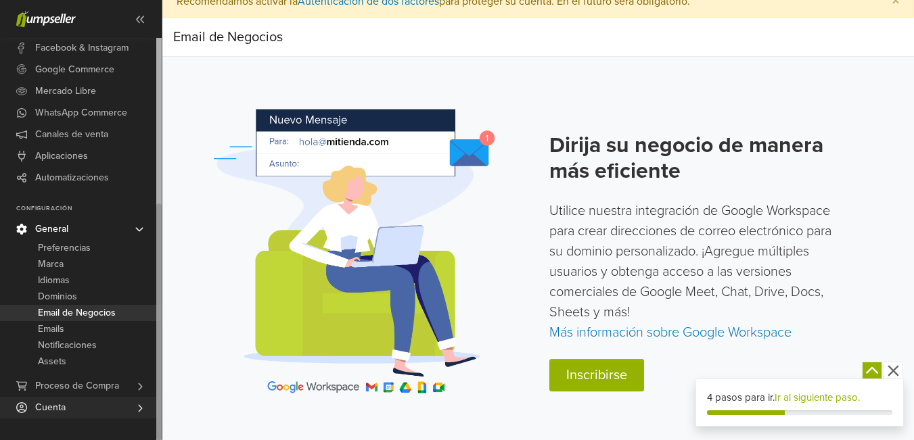 The width and height of the screenshot is (914, 440). Describe the element at coordinates (53, 281) in the screenshot. I see `span: Idiomas` at that location.